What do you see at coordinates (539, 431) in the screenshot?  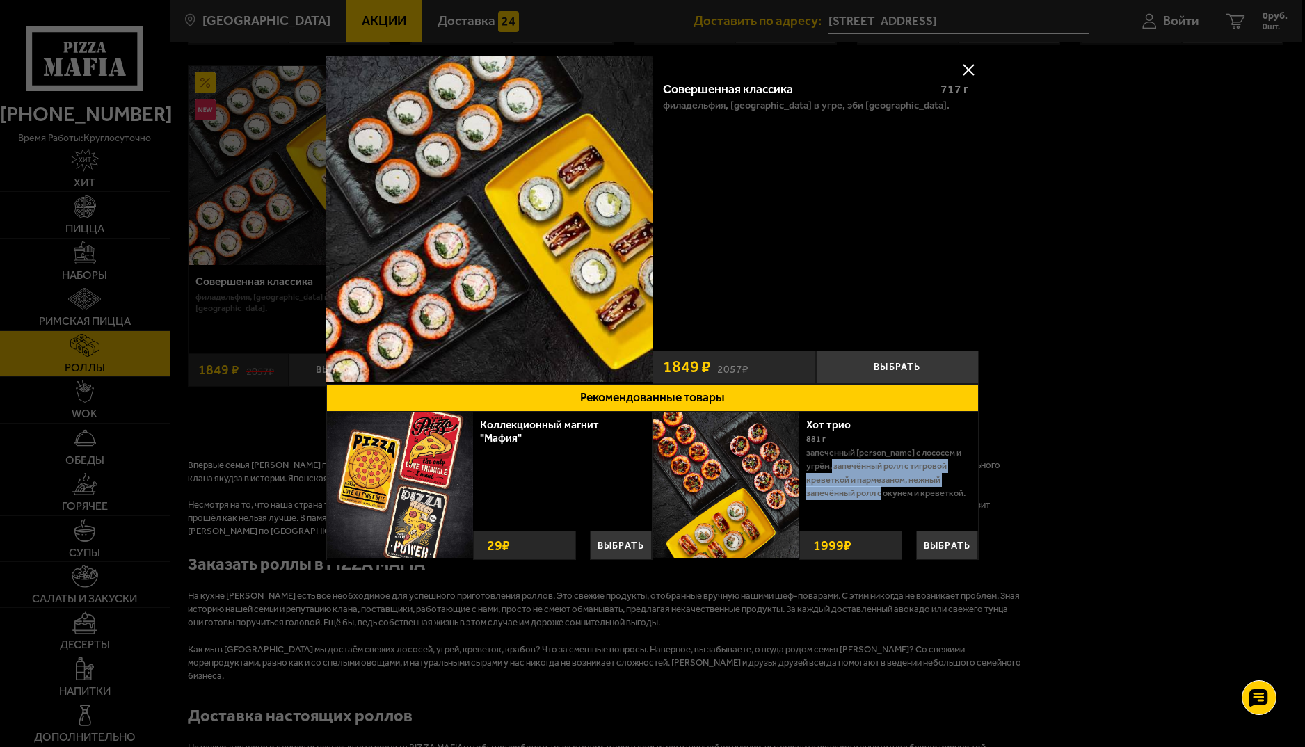 I see `a: Коллекционный магнит "Мафия"` at bounding box center [539, 431].